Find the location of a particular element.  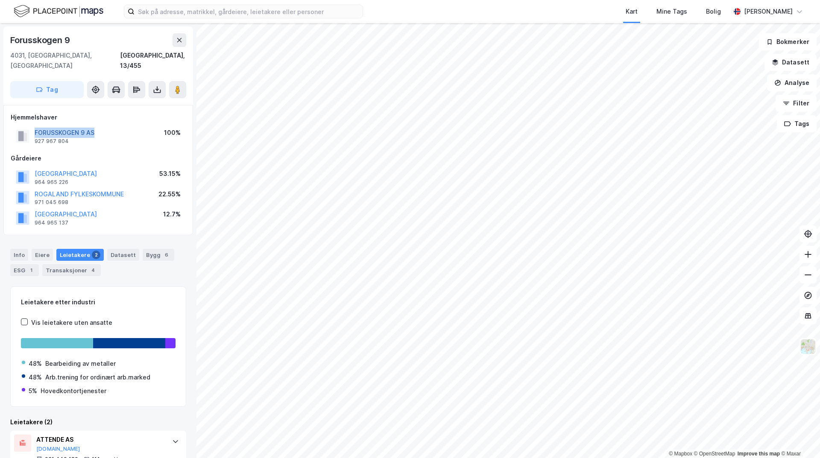

div: 1 is located at coordinates (31, 270).